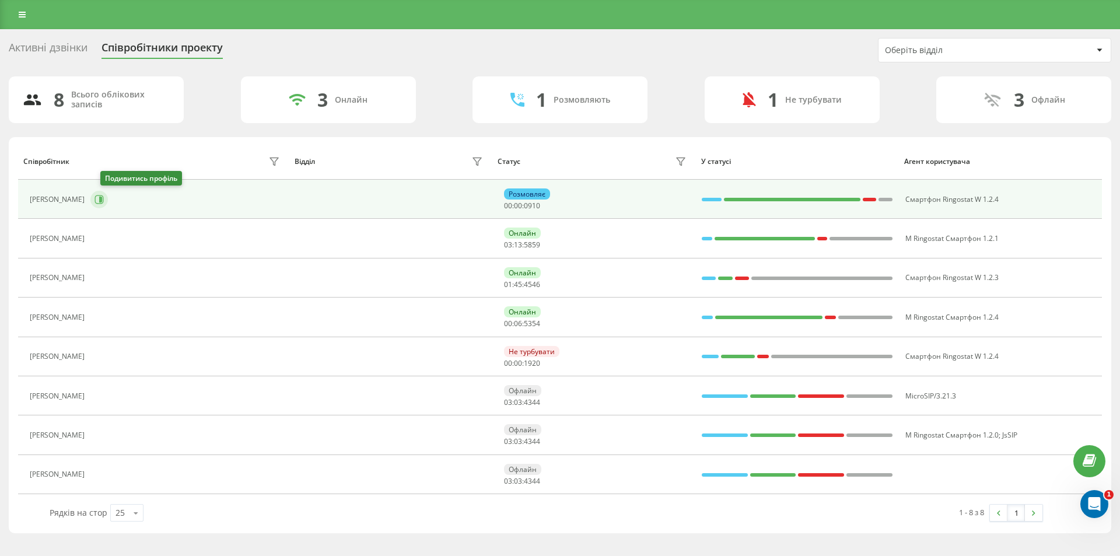 This screenshot has height=556, width=1120. What do you see at coordinates (582, 99) in the screenshot?
I see `font: Розмовляють` at bounding box center [582, 99].